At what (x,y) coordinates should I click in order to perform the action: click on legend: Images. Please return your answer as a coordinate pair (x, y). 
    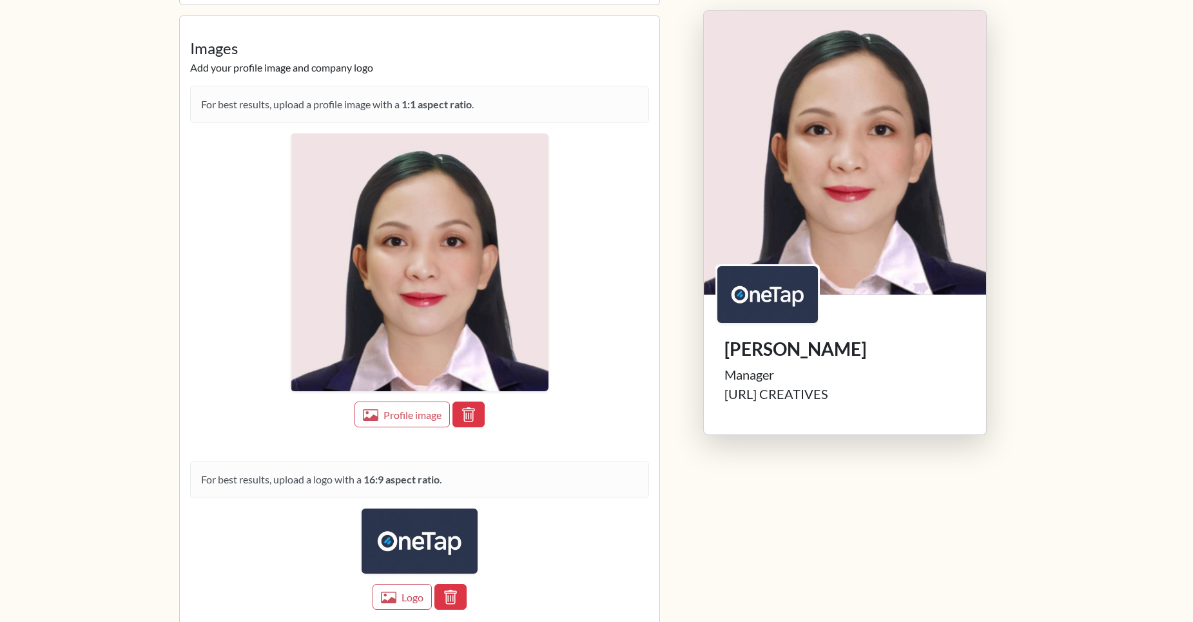
    Looking at the image, I should click on (419, 48).